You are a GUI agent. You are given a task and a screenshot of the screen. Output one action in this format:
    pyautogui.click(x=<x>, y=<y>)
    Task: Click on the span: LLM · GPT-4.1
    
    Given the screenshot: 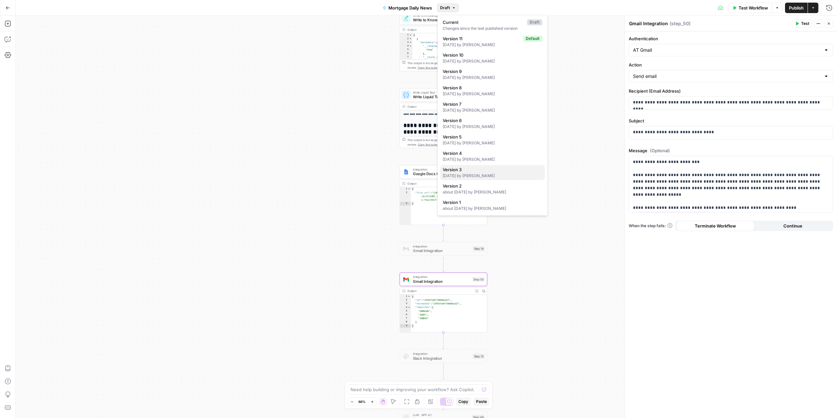 What is the action you would take?
    pyautogui.click(x=442, y=414)
    